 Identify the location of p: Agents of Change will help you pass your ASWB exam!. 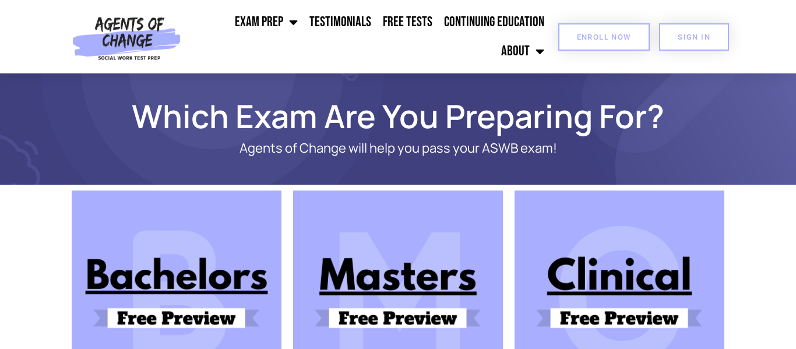
(398, 148).